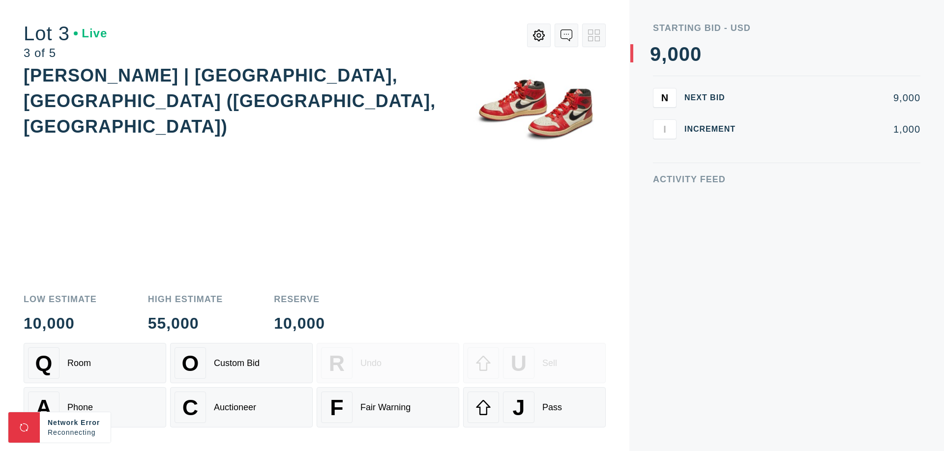  Describe the element at coordinates (235, 407) in the screenshot. I see `div: Auctioneer` at that location.